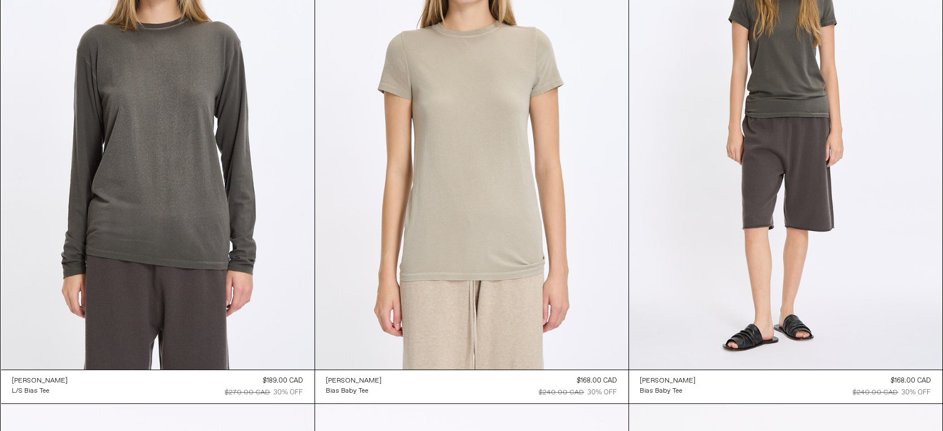  I want to click on div: L/S Bias Tee, so click(31, 391).